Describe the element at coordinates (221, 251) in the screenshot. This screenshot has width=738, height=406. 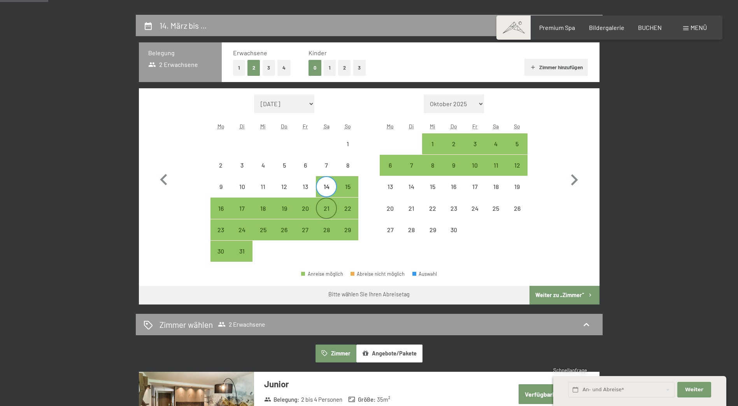
I see `div: Mon Mar 30 2026` at that location.